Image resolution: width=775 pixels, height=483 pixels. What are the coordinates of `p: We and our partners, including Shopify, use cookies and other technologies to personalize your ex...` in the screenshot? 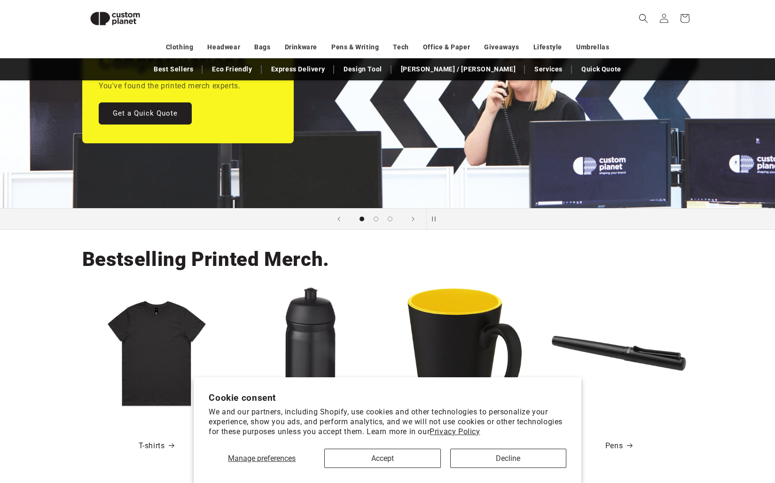 It's located at (387, 422).